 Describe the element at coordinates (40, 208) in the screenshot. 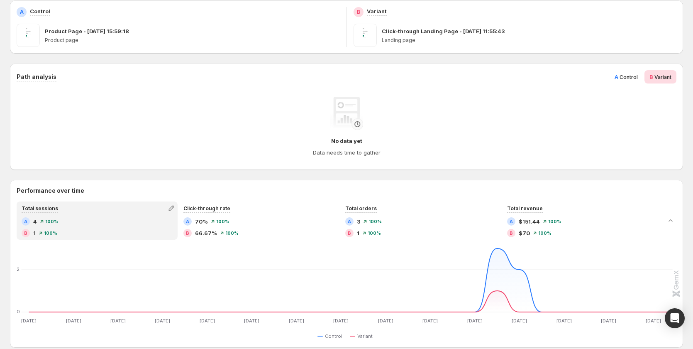

I see `span: Total sessions` at that location.